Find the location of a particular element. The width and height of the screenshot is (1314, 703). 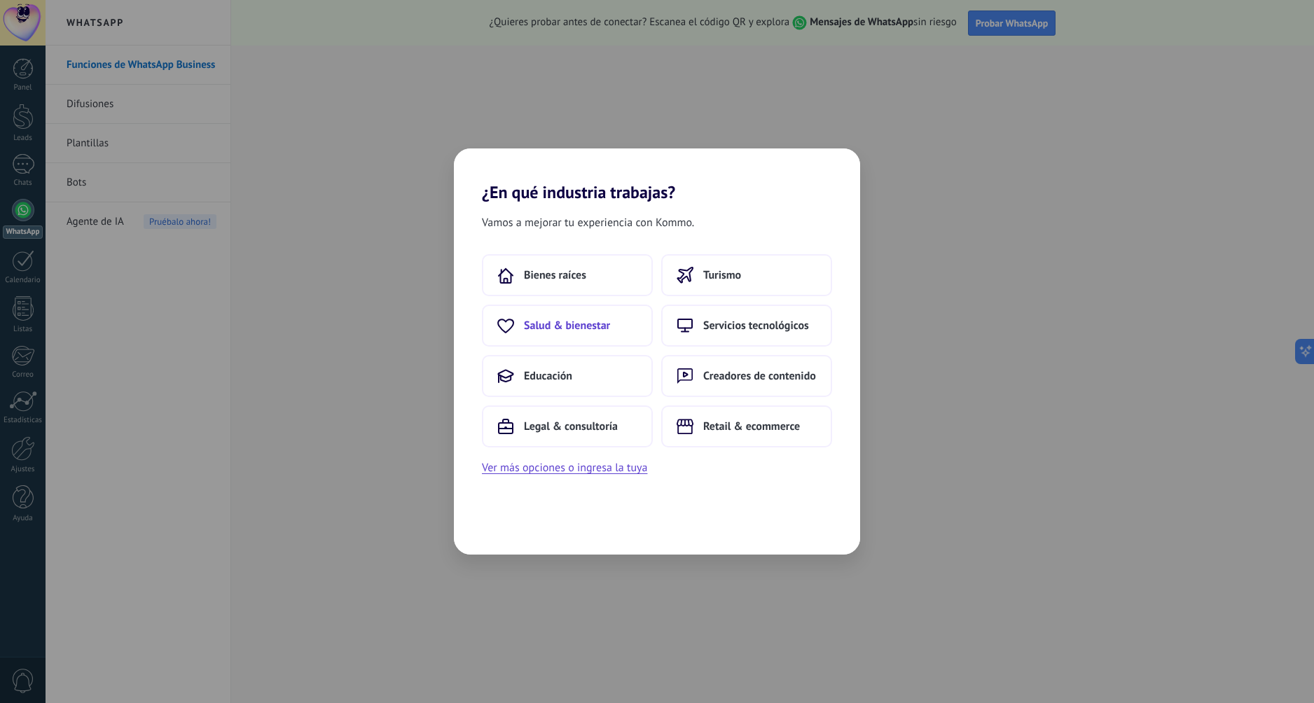

span: Legal & consultoría is located at coordinates (571, 427).